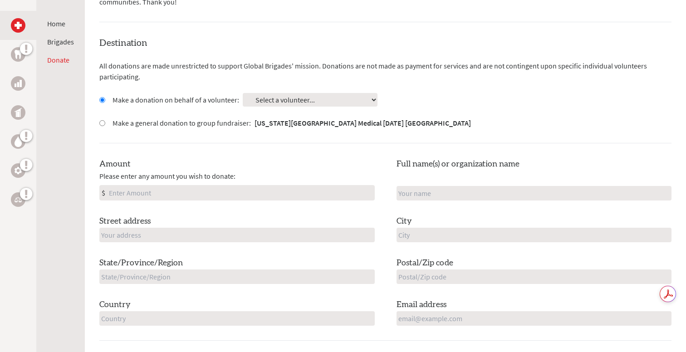 This screenshot has height=352, width=686. What do you see at coordinates (534, 235) in the screenshot?
I see `input: City` at bounding box center [534, 235].